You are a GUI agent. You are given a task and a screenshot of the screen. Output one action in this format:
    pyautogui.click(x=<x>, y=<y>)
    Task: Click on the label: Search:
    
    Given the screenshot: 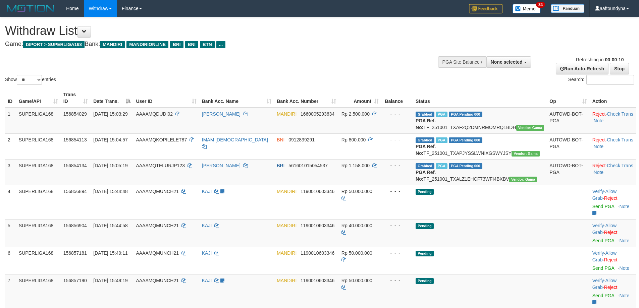 What is the action you would take?
    pyautogui.click(x=601, y=80)
    